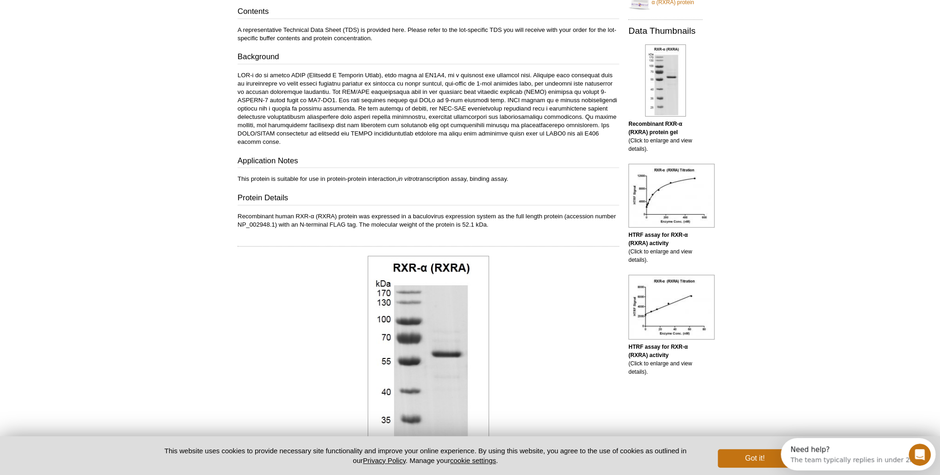 The height and width of the screenshot is (475, 940). Describe the element at coordinates (384, 461) in the screenshot. I see `a: Privacy Policy` at that location.